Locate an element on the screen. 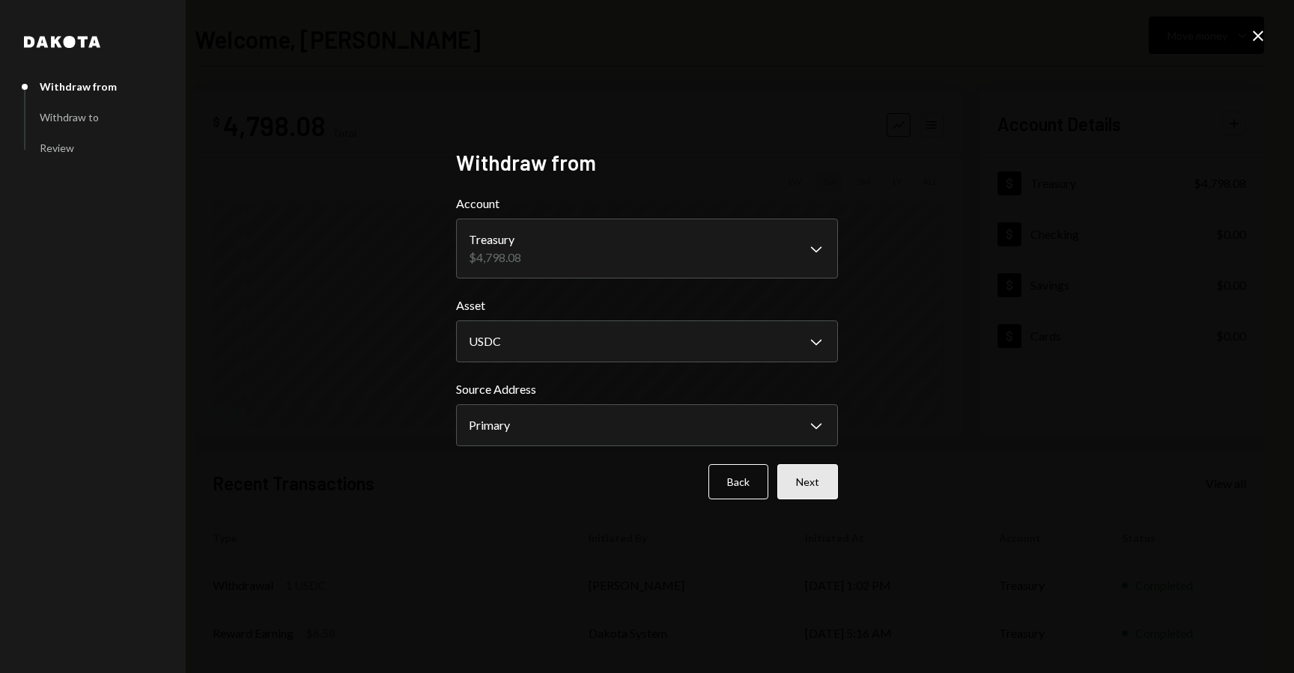  button: Source Address is located at coordinates (647, 426).